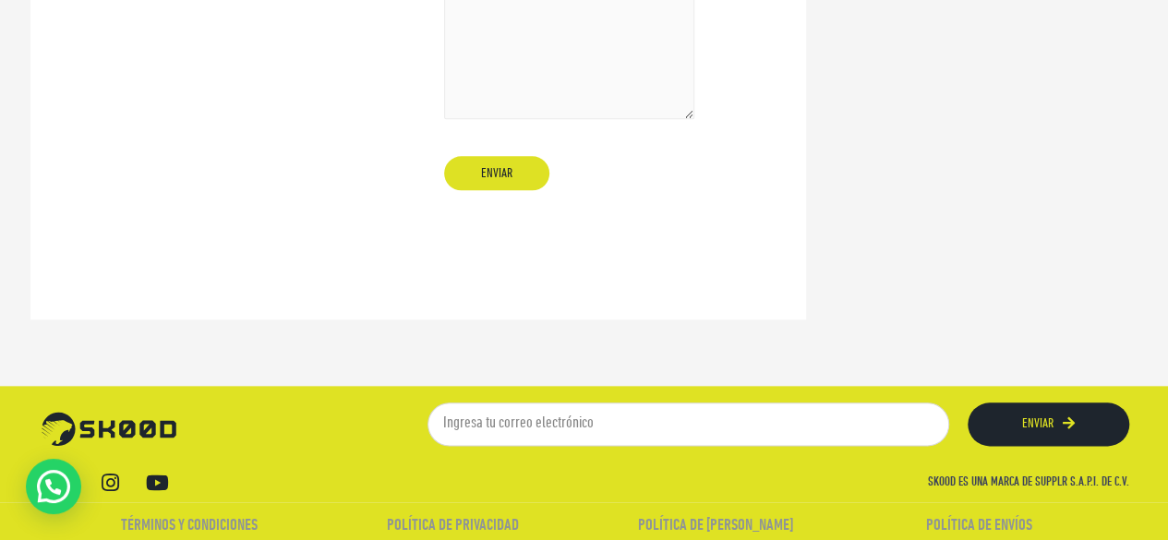 The height and width of the screenshot is (540, 1168). I want to click on input: Ingresa tu correo electrónico, so click(688, 424).